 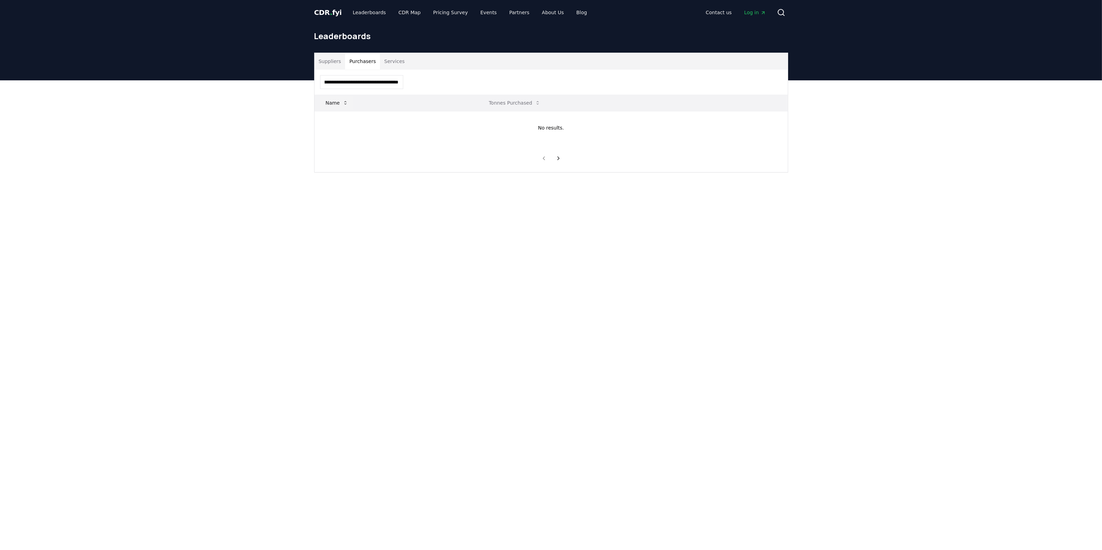 I want to click on button: Services, so click(x=394, y=61).